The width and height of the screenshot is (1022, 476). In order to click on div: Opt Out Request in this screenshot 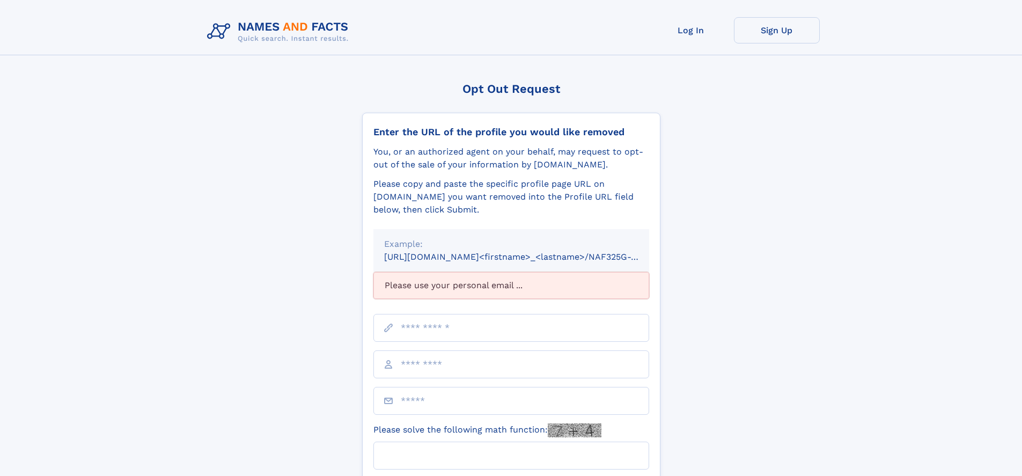, I will do `click(511, 88)`.